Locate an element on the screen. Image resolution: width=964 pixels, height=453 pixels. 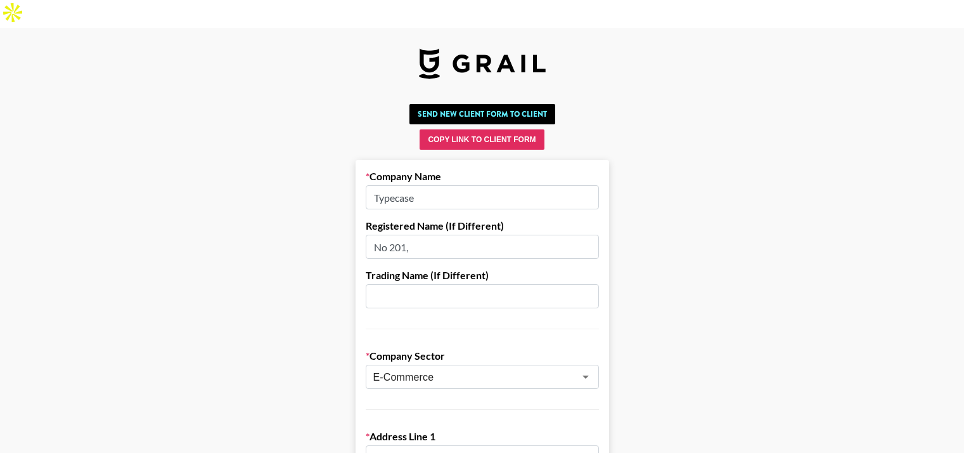
label: Address Line 1 is located at coordinates (482, 436).